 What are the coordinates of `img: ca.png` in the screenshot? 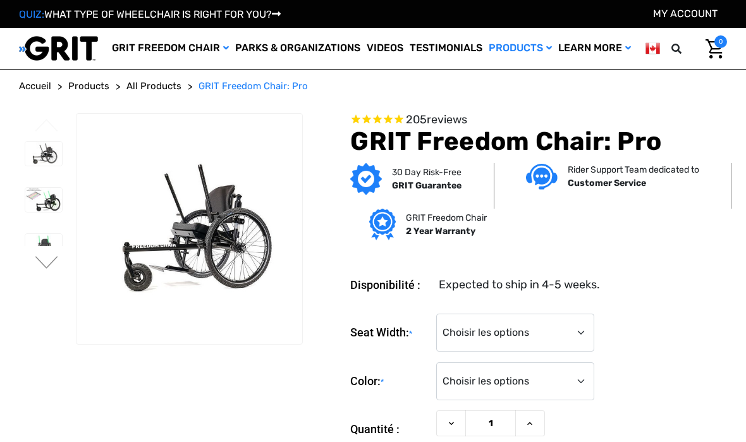 It's located at (652, 48).